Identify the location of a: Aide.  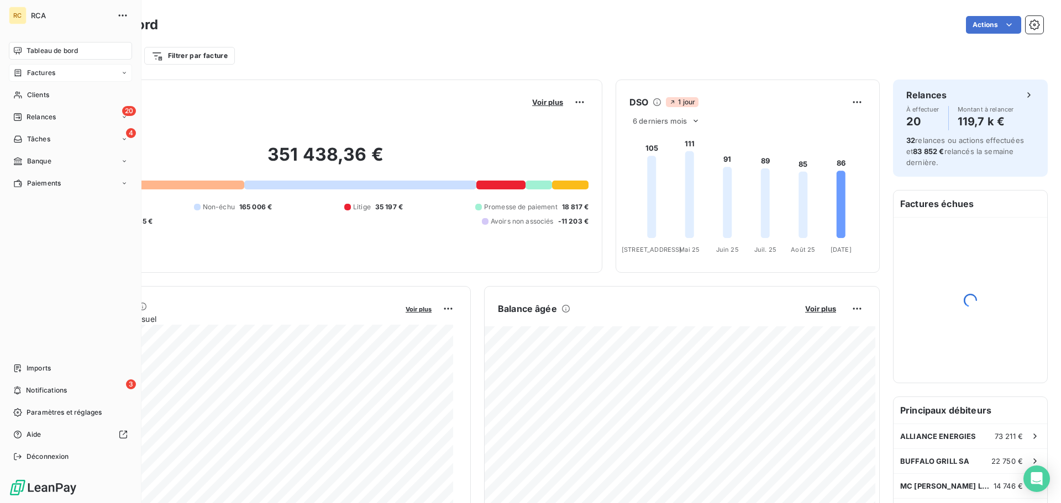
(70, 435).